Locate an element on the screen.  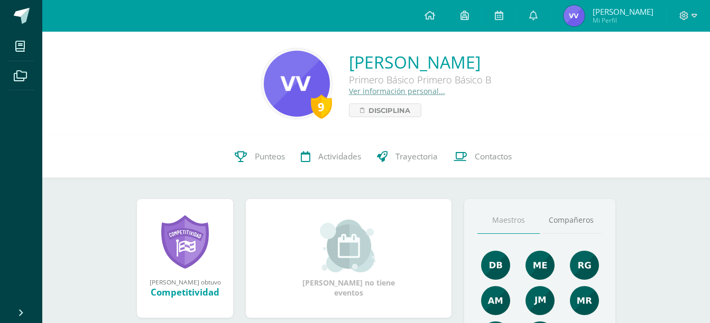
a: Disciplina is located at coordinates (385, 110).